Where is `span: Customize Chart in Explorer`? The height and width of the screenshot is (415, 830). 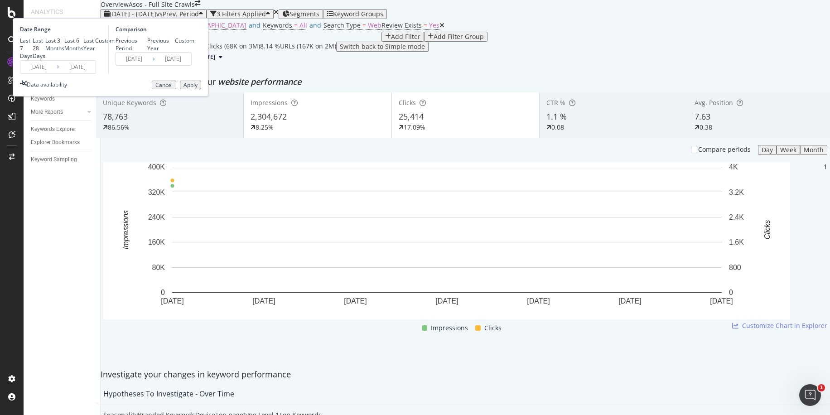 span: Customize Chart in Explorer is located at coordinates (784, 326).